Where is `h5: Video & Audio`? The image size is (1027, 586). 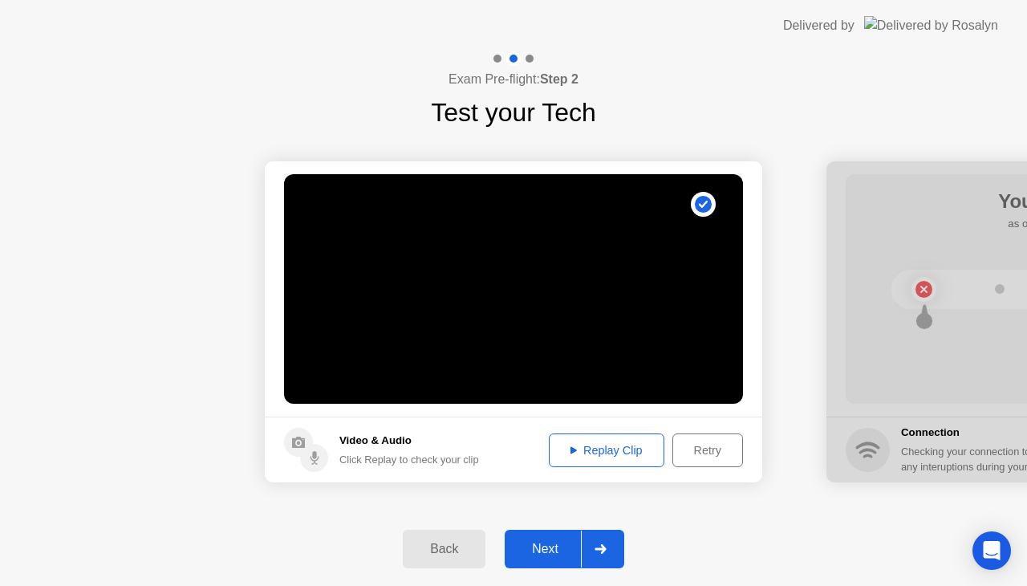 h5: Video & Audio is located at coordinates (409, 441).